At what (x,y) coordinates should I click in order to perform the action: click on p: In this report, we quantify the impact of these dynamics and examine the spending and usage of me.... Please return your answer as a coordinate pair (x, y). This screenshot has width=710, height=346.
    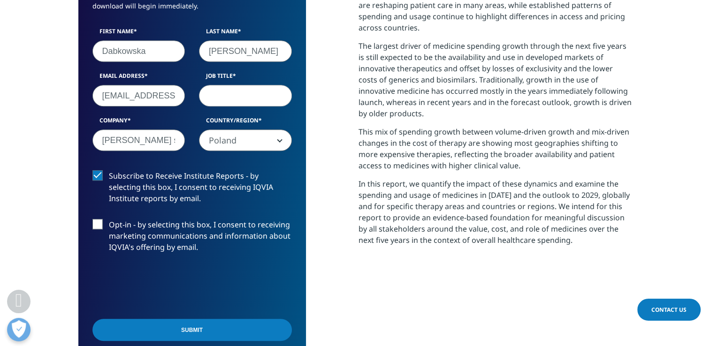
    Looking at the image, I should click on (495, 215).